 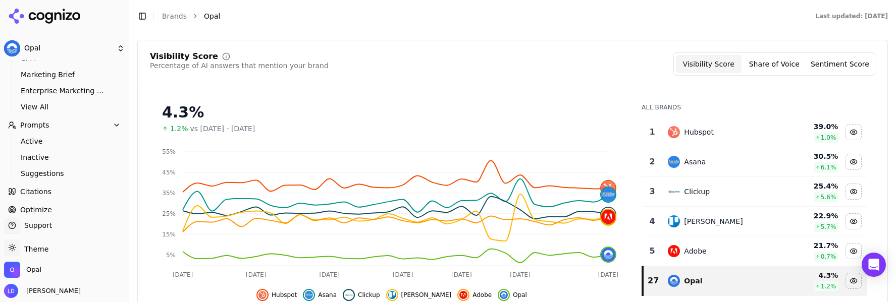 I want to click on span: Asana, so click(x=327, y=295).